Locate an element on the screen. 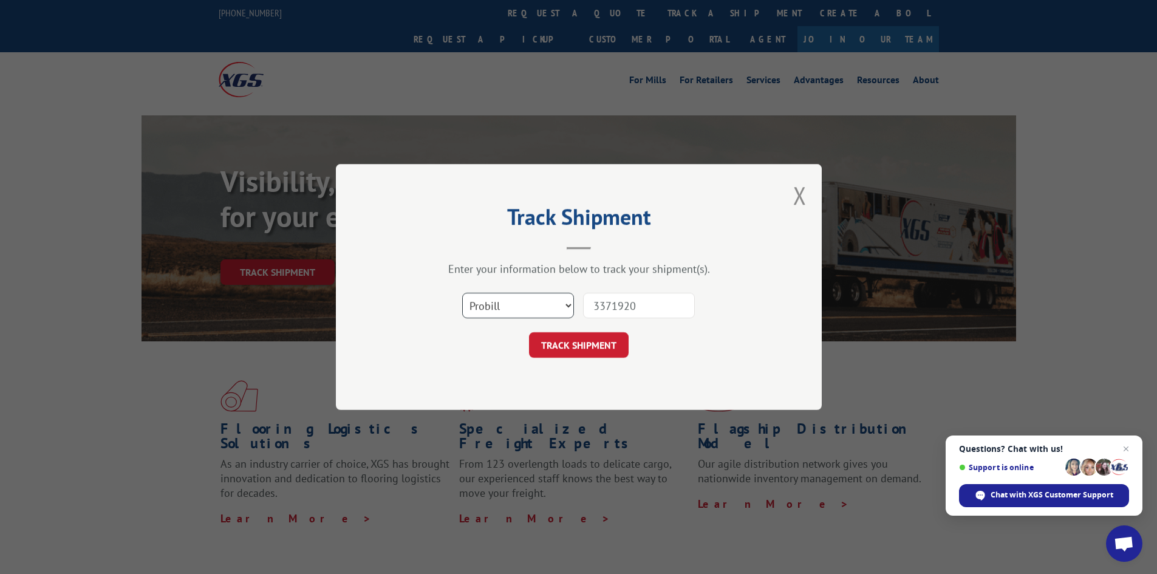 Image resolution: width=1157 pixels, height=574 pixels. span: Questions? Chat with us! is located at coordinates (1044, 449).